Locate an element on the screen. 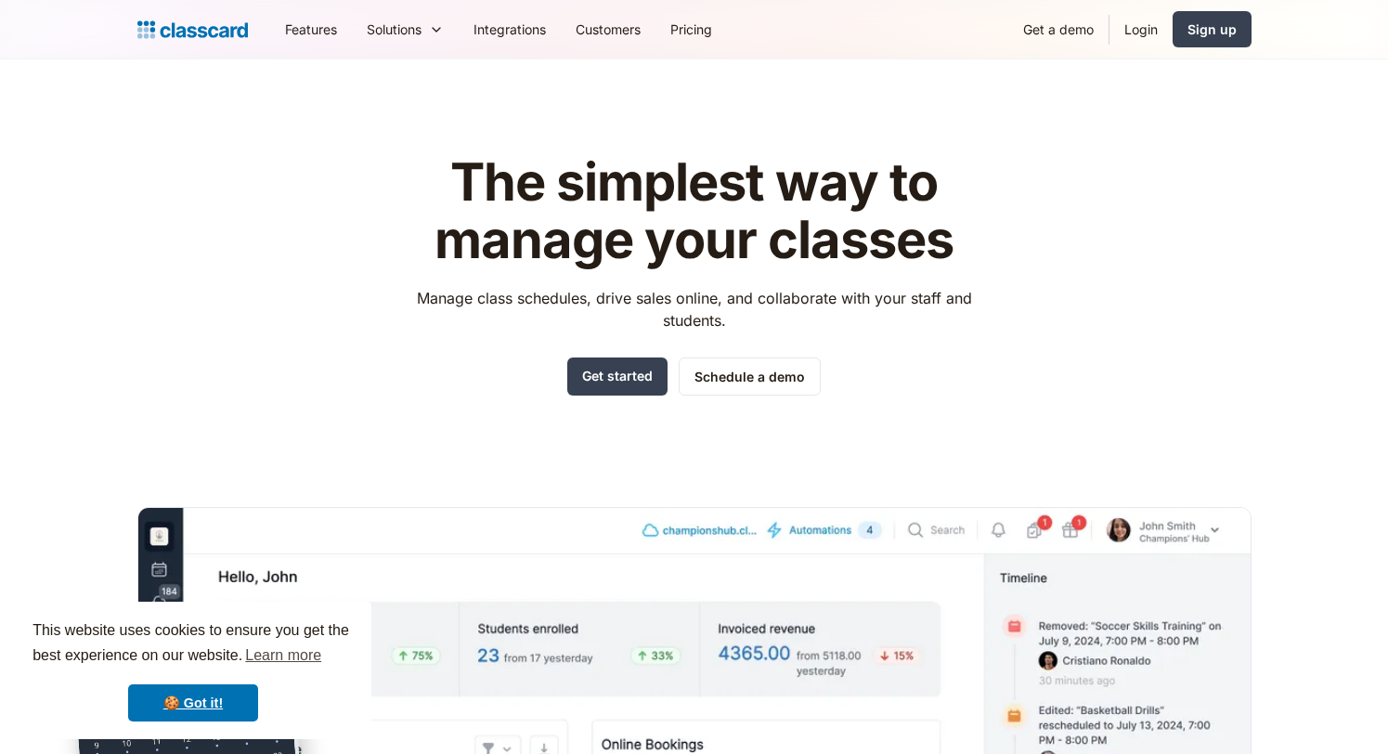 This screenshot has width=1388, height=754. a: home is located at coordinates (192, 30).